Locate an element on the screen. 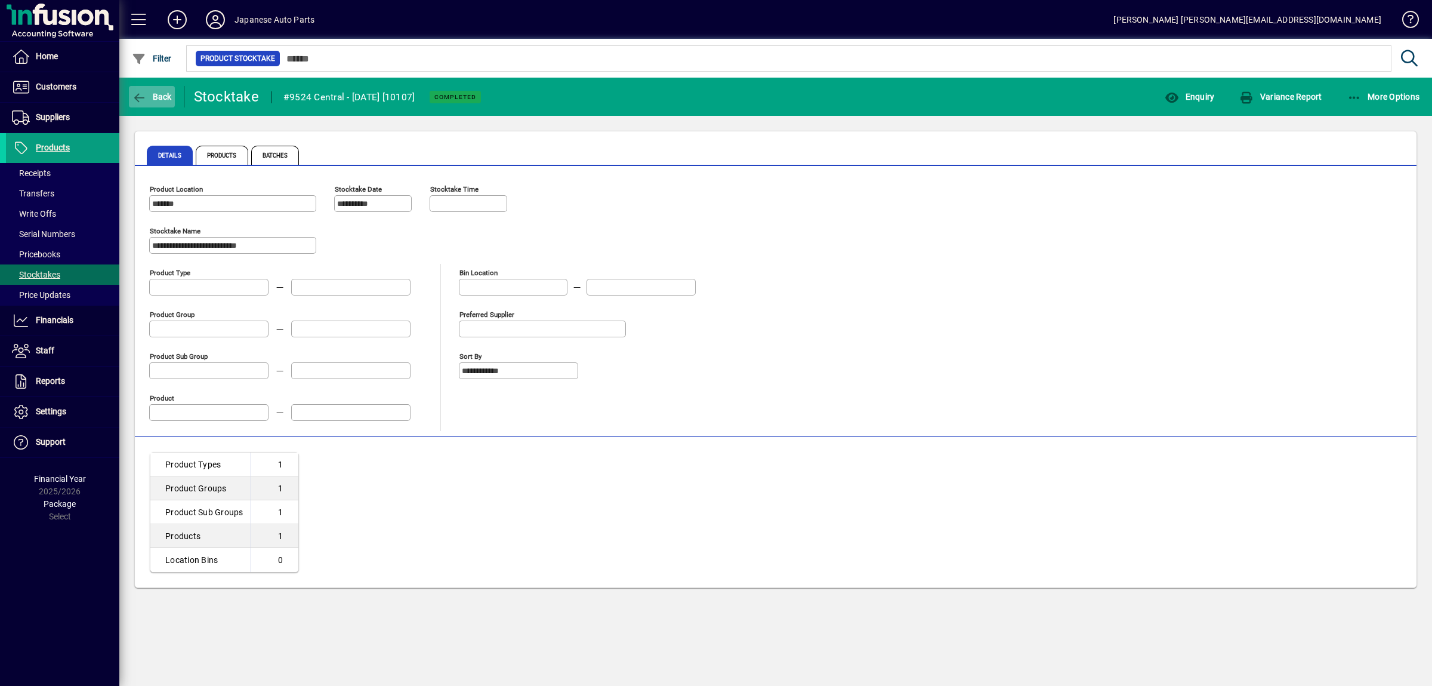 The height and width of the screenshot is (686, 1432). span: Suppliers is located at coordinates (53, 117).